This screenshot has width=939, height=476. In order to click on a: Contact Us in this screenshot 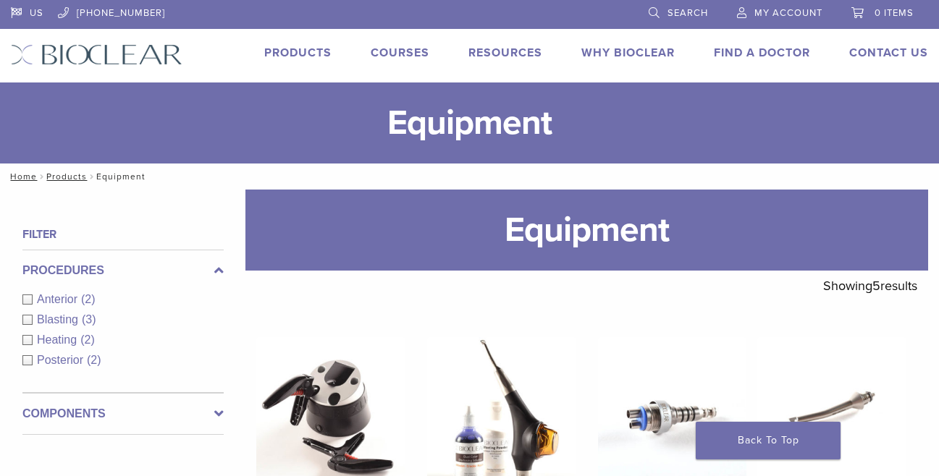, I will do `click(888, 53)`.